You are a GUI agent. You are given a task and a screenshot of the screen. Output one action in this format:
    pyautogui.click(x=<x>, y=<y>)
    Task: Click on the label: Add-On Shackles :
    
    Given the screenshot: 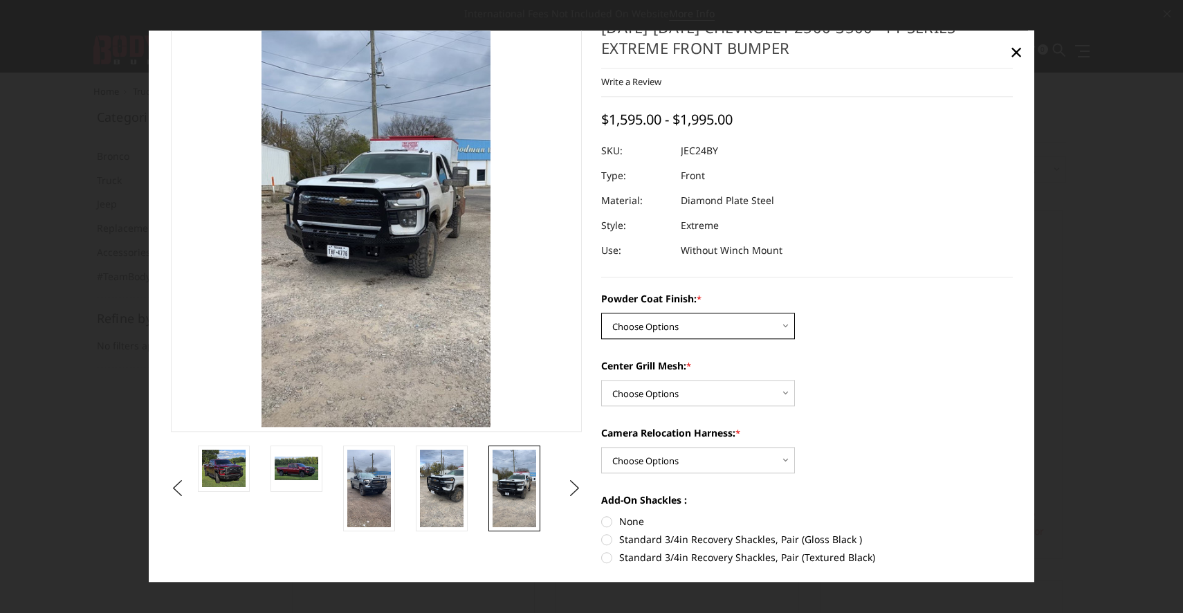 What is the action you would take?
    pyautogui.click(x=807, y=500)
    